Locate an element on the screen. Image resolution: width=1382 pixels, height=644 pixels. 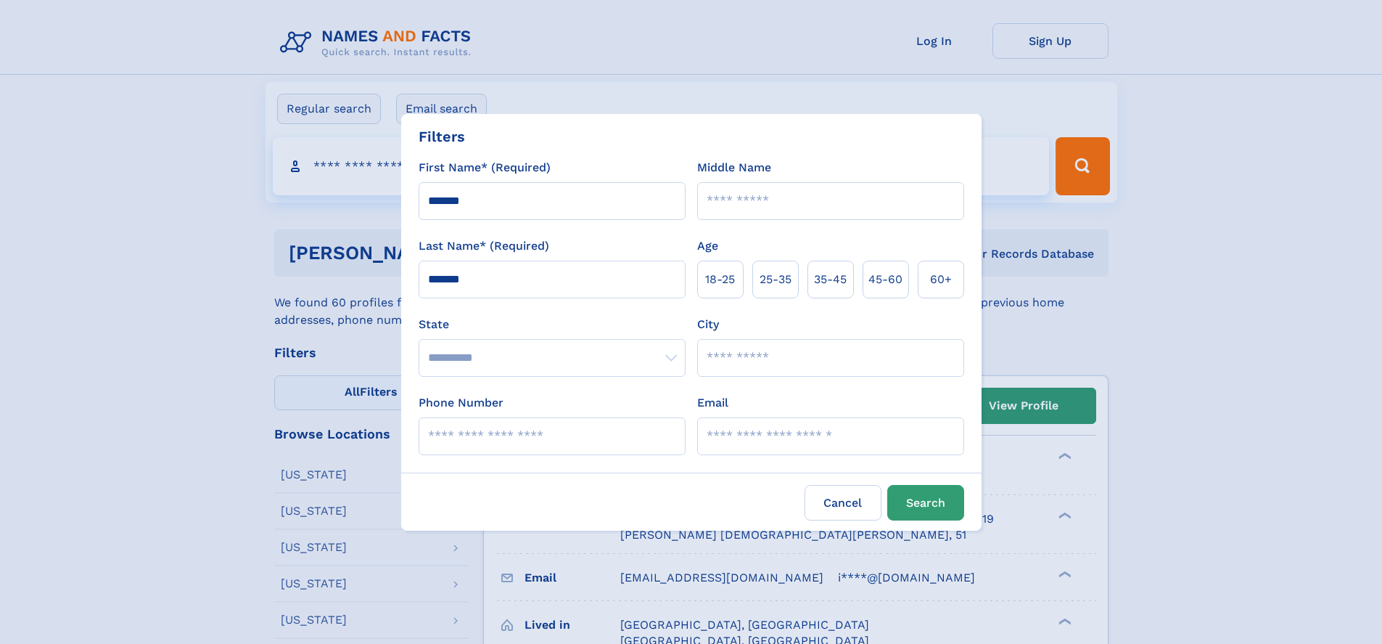
span: 25‑35 is located at coordinates (776, 279).